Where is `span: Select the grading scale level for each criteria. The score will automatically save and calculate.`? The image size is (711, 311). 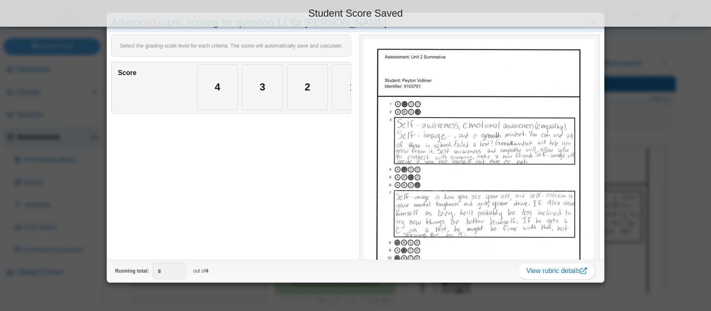 span: Select the grading scale level for each criteria. The score will automatically save and calculate. is located at coordinates (231, 45).